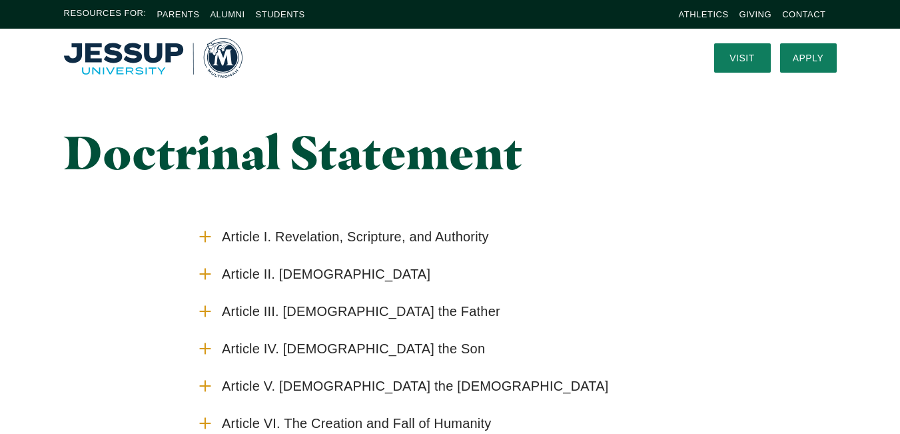  What do you see at coordinates (803, 14) in the screenshot?
I see `a: Contact` at bounding box center [803, 14].